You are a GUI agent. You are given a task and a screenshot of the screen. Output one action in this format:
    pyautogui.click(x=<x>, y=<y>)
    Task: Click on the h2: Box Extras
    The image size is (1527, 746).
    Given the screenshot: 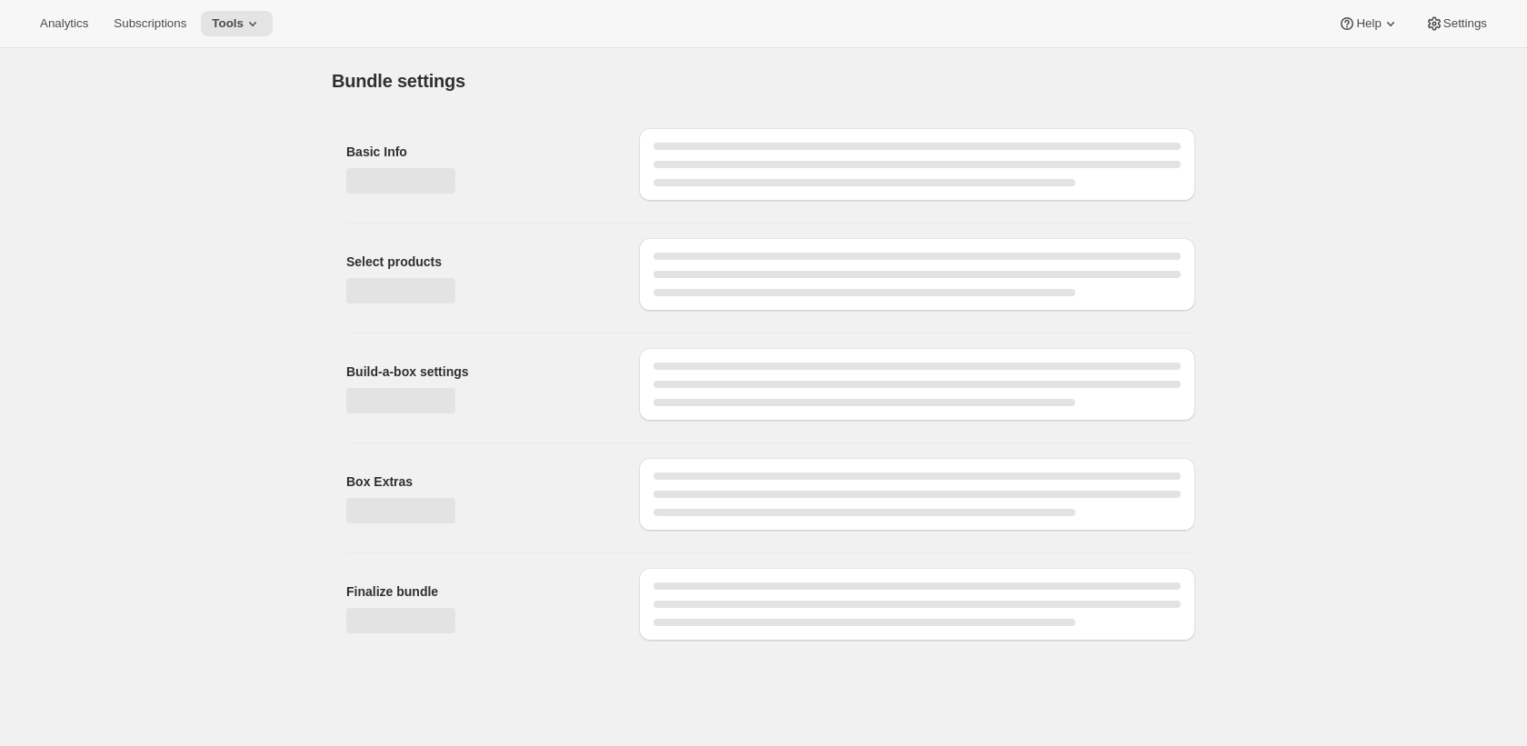 What is the action you would take?
    pyautogui.click(x=478, y=482)
    